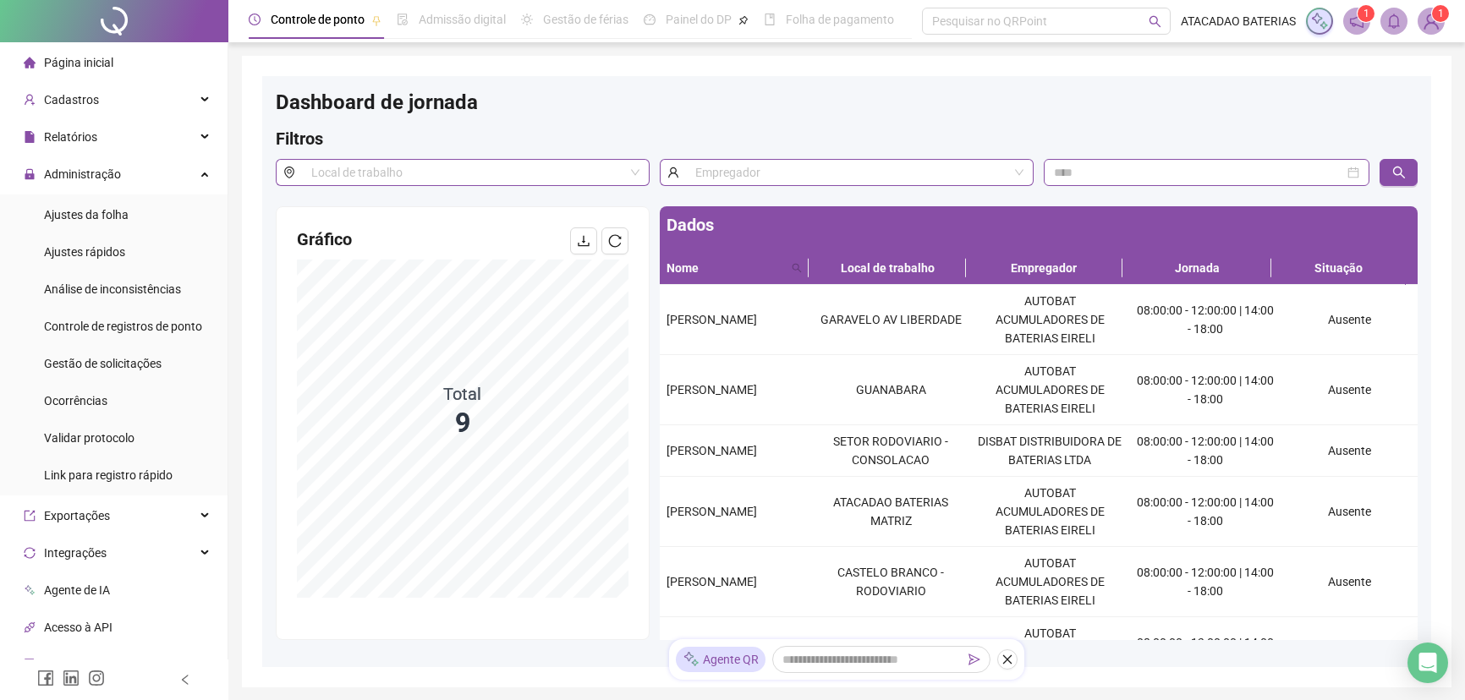 Image resolution: width=1465 pixels, height=700 pixels. Describe the element at coordinates (1197, 268) in the screenshot. I see `th: Jornada` at that location.